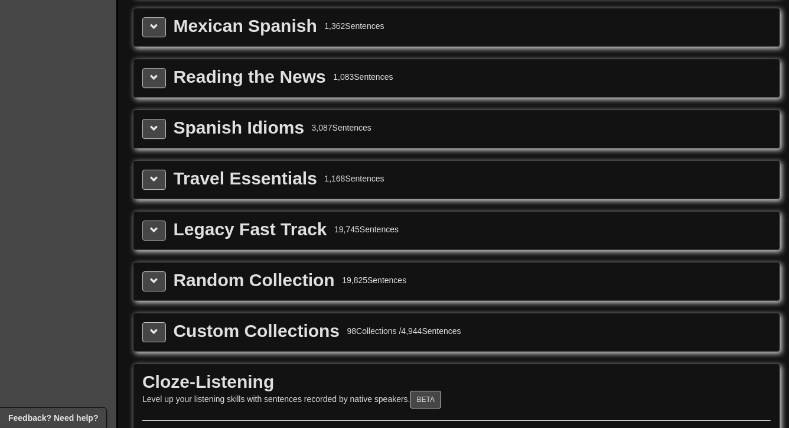 This screenshot has height=428, width=789. I want to click on div: 3,087 Sentences, so click(342, 128).